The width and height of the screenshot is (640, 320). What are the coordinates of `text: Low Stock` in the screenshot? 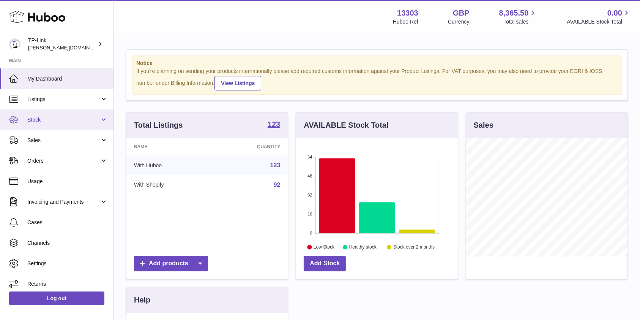 It's located at (324, 247).